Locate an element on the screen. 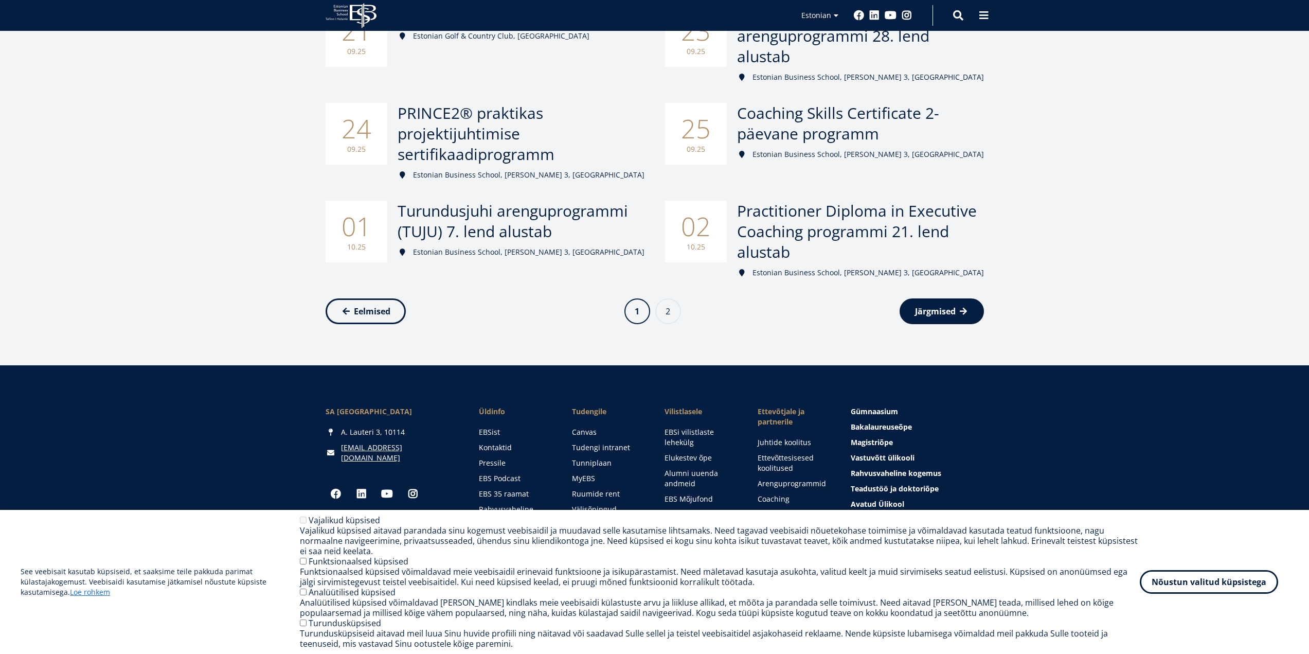 The image size is (1309, 654). span: Järgmised is located at coordinates (935, 311).